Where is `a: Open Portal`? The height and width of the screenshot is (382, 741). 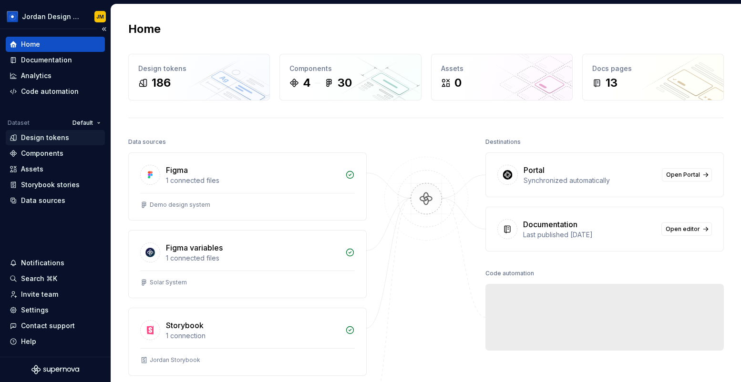 a: Open Portal is located at coordinates (686, 175).